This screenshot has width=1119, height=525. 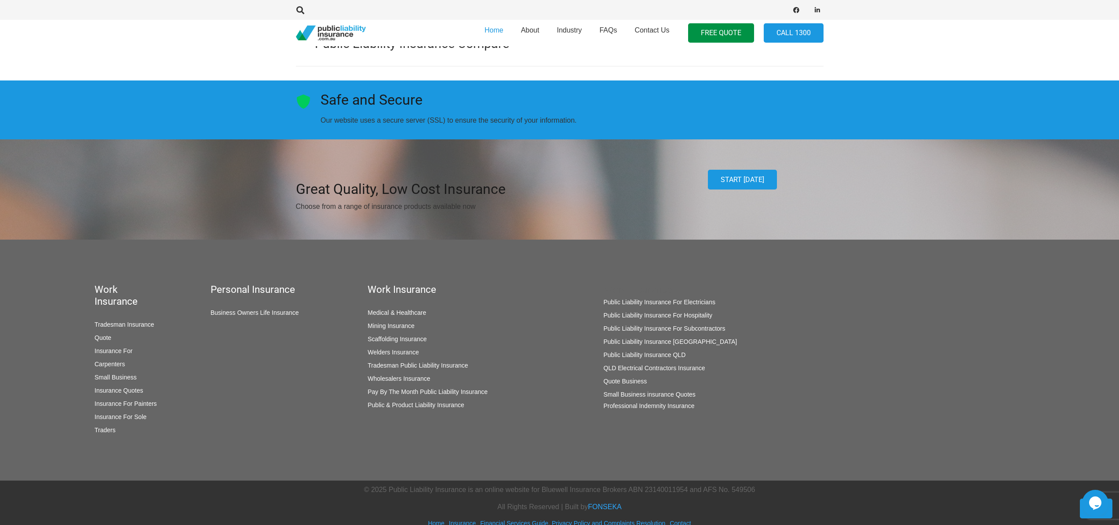 I want to click on span: Industry, so click(x=569, y=30).